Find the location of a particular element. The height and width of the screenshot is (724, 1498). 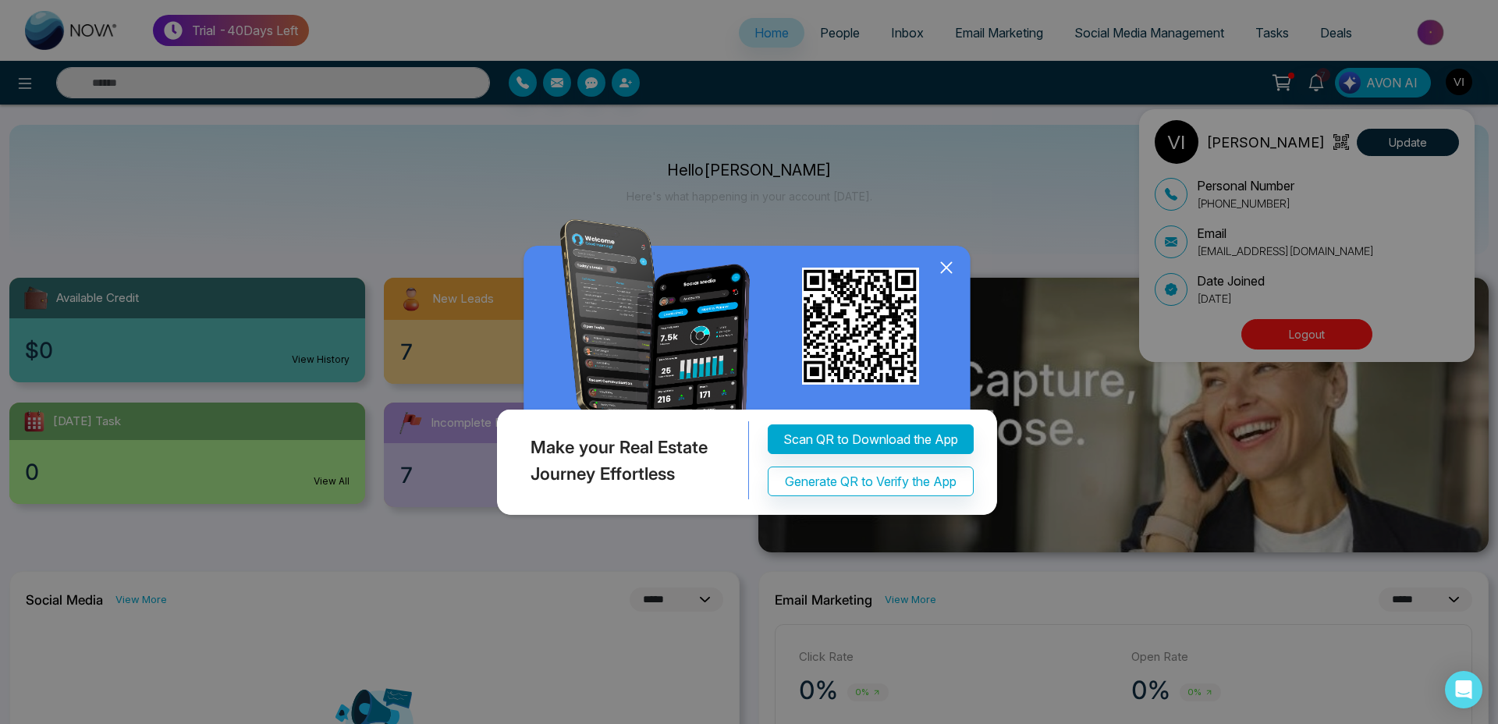

img: QRModal is located at coordinates (749, 371).